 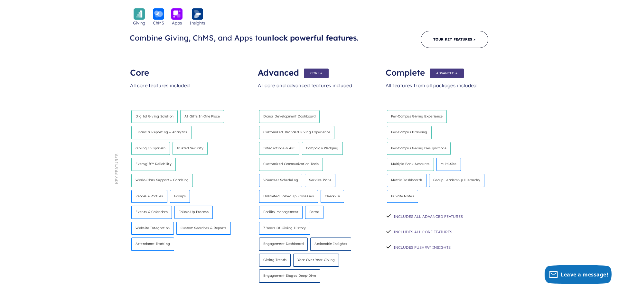 What do you see at coordinates (448, 164) in the screenshot?
I see `h4: Multi-site` at bounding box center [448, 164].